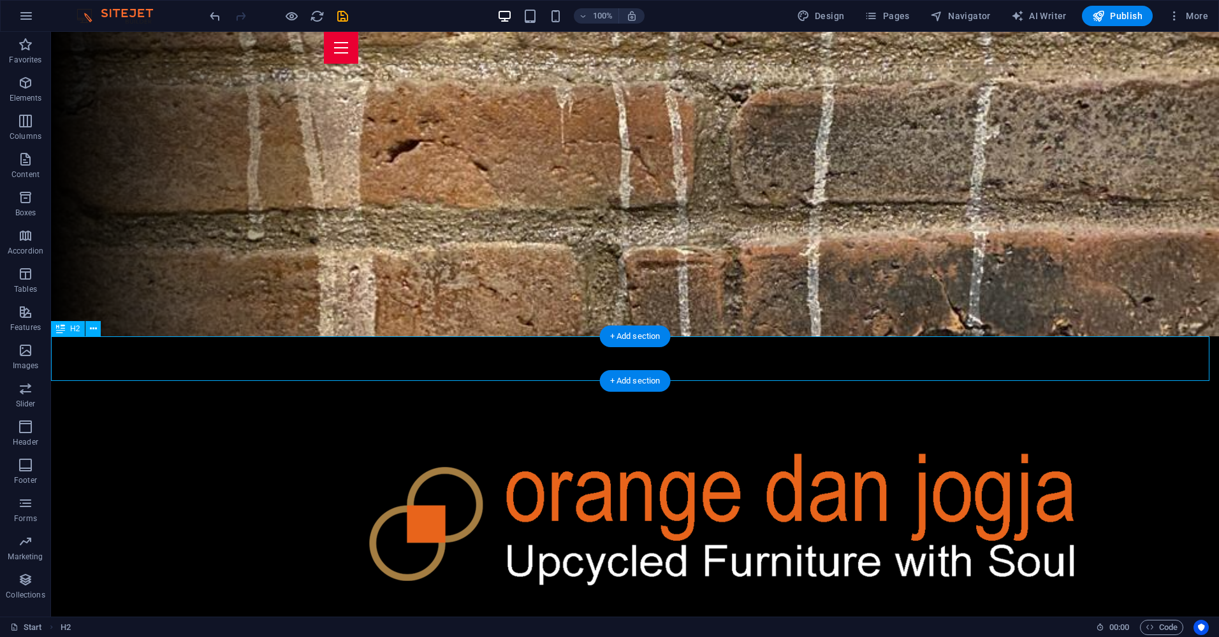 The image size is (1219, 637). I want to click on div: Design (Ctrl+Alt+Y), so click(820, 16).